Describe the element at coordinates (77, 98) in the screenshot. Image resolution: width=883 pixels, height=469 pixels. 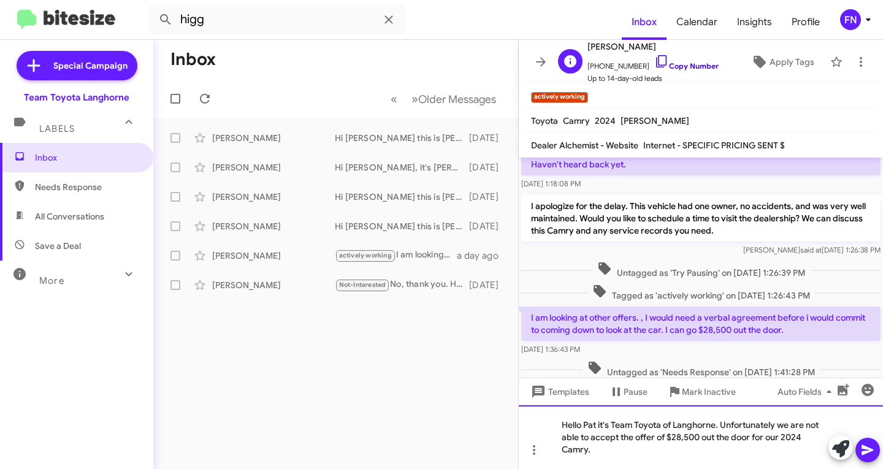
I see `div: Team Toyota Langhorne` at that location.